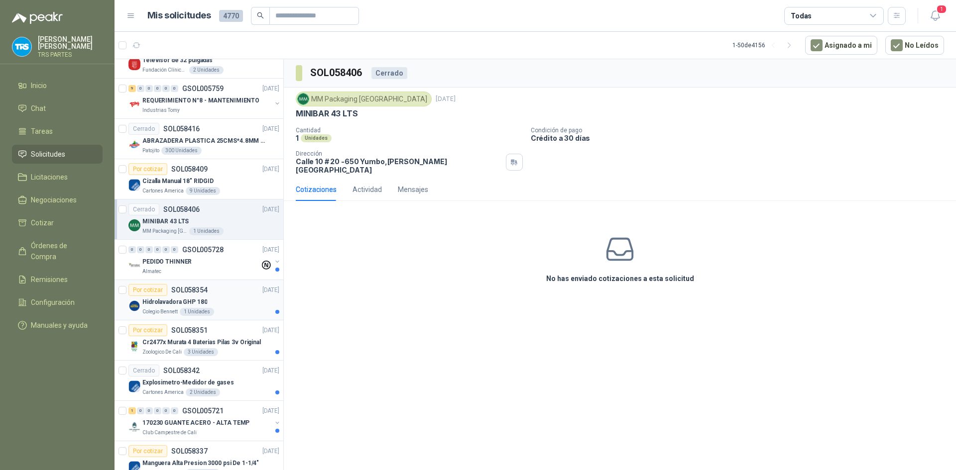 This screenshot has height=470, width=956. What do you see at coordinates (914, 45) in the screenshot?
I see `button: No Leídos` at bounding box center [914, 45].